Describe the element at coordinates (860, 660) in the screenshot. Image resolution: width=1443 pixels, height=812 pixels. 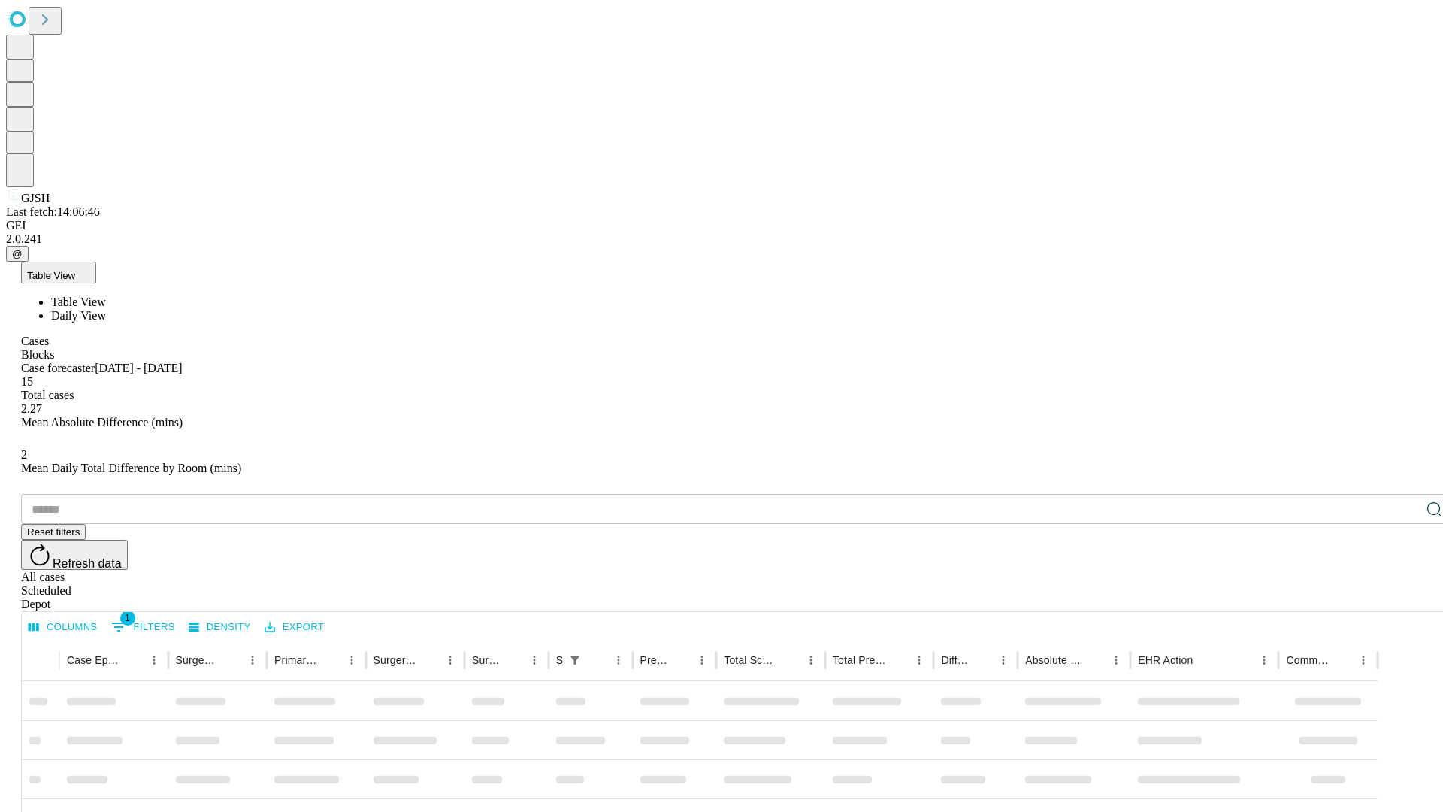
I see `div: Total Predicted Duration` at that location.